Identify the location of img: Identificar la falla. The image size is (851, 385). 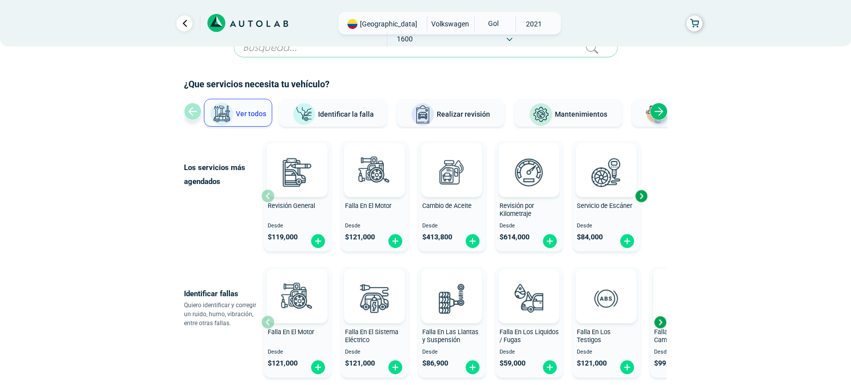
(304, 114).